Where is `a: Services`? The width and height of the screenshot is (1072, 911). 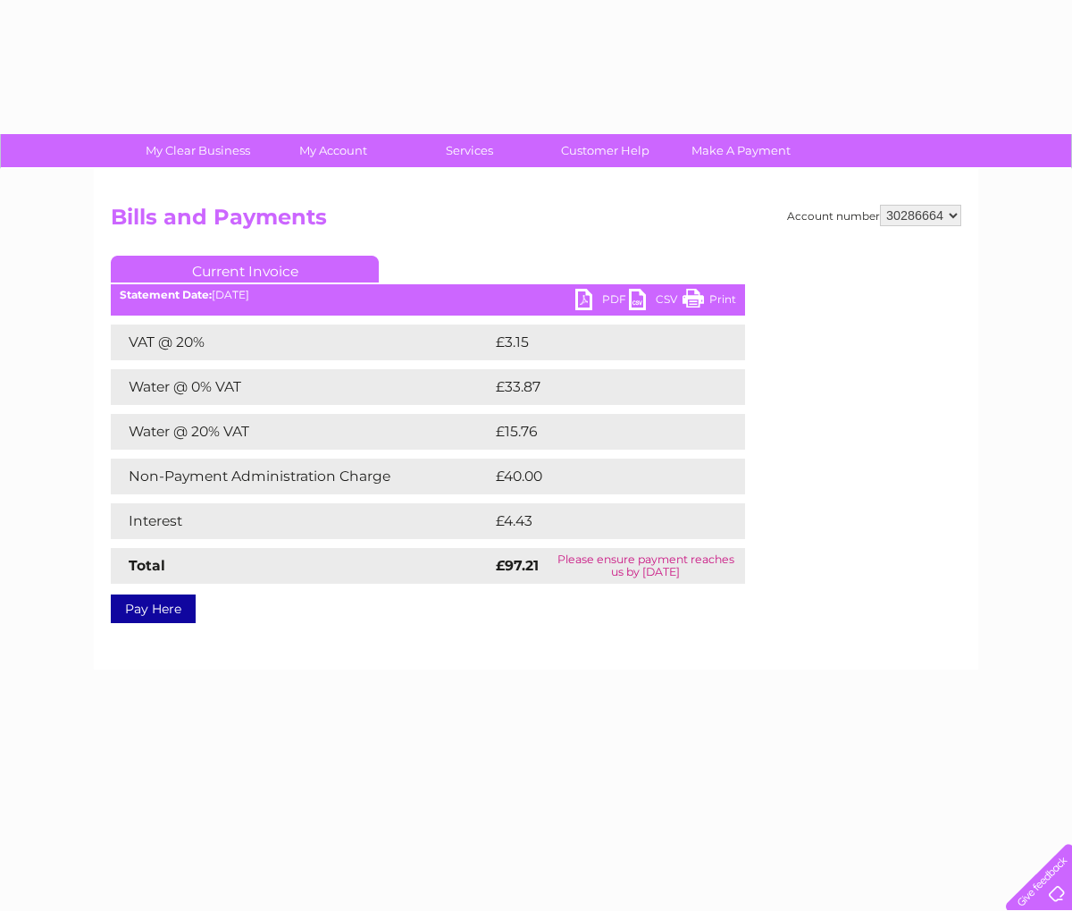
a: Services is located at coordinates (469, 150).